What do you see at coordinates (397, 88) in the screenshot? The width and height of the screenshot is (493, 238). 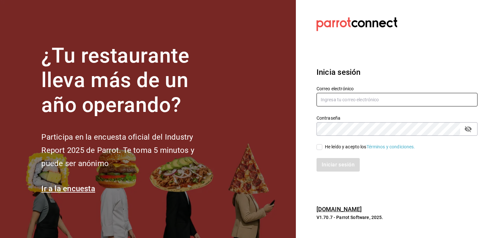 I see `label: Correo electrónico` at bounding box center [397, 88].